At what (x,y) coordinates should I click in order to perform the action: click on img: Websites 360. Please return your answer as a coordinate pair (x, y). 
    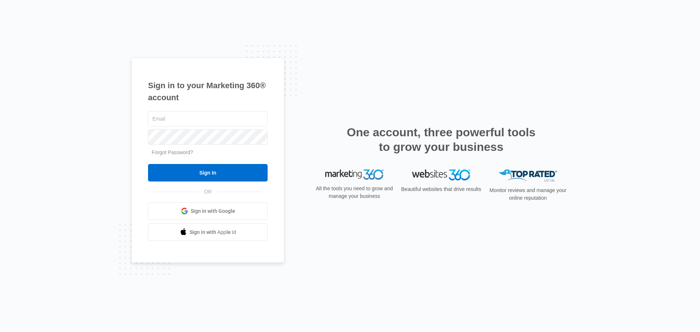
    Looking at the image, I should click on (441, 175).